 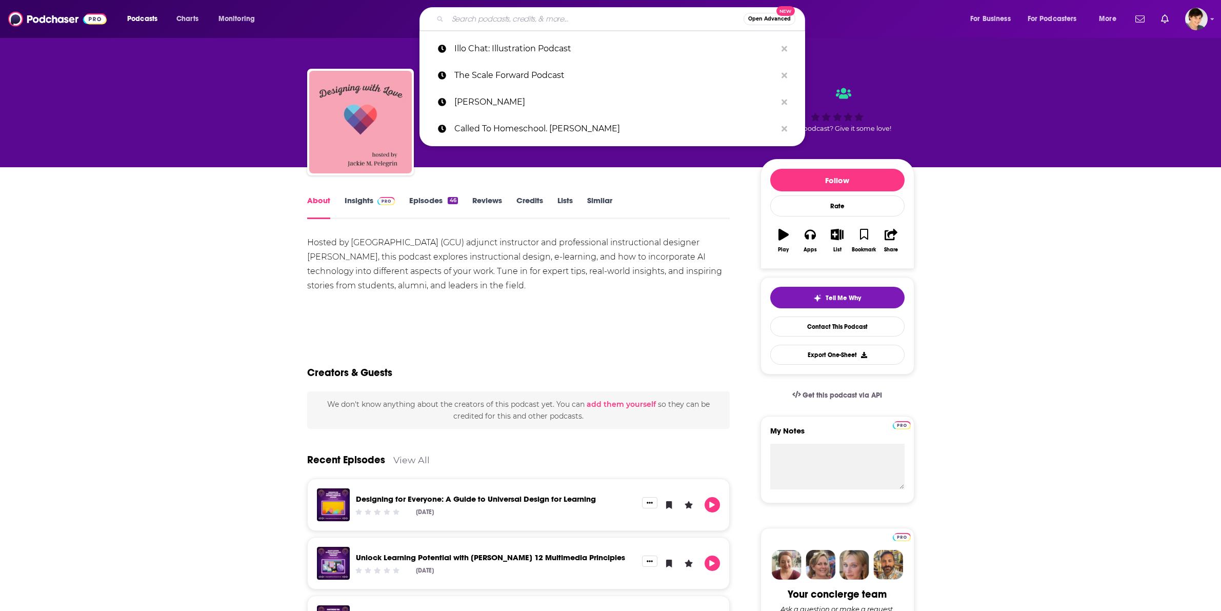 What do you see at coordinates (1197, 19) in the screenshot?
I see `img: User Profile` at bounding box center [1197, 19].